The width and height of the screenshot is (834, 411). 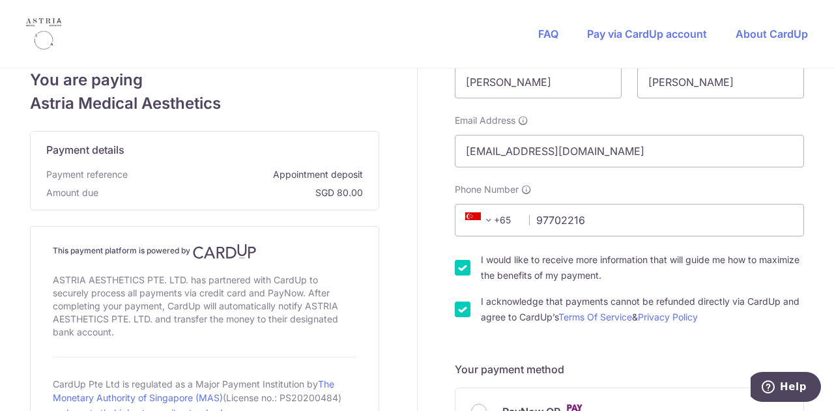 What do you see at coordinates (85, 150) in the screenshot?
I see `span: Payment details` at bounding box center [85, 150].